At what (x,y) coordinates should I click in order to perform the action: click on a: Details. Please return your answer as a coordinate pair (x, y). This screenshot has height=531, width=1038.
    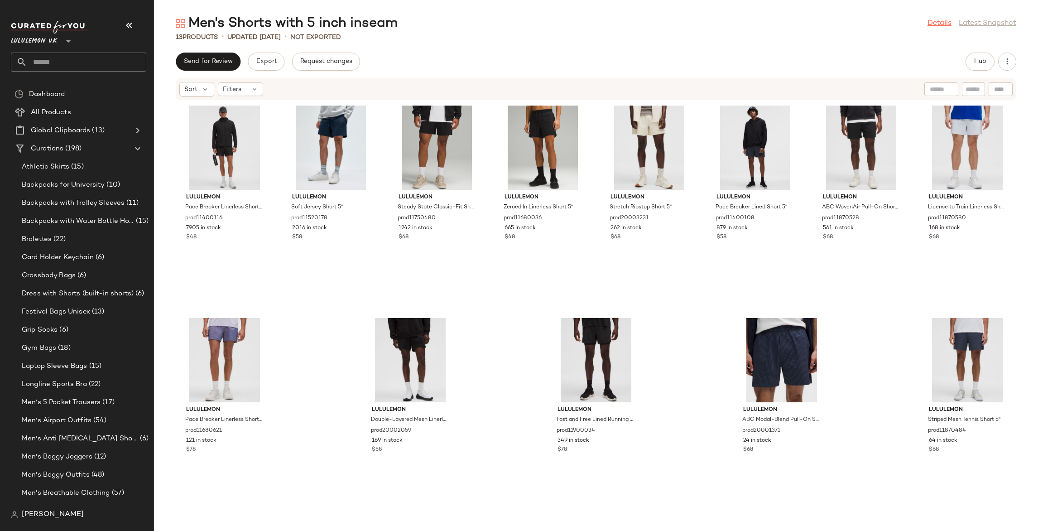
    Looking at the image, I should click on (940, 24).